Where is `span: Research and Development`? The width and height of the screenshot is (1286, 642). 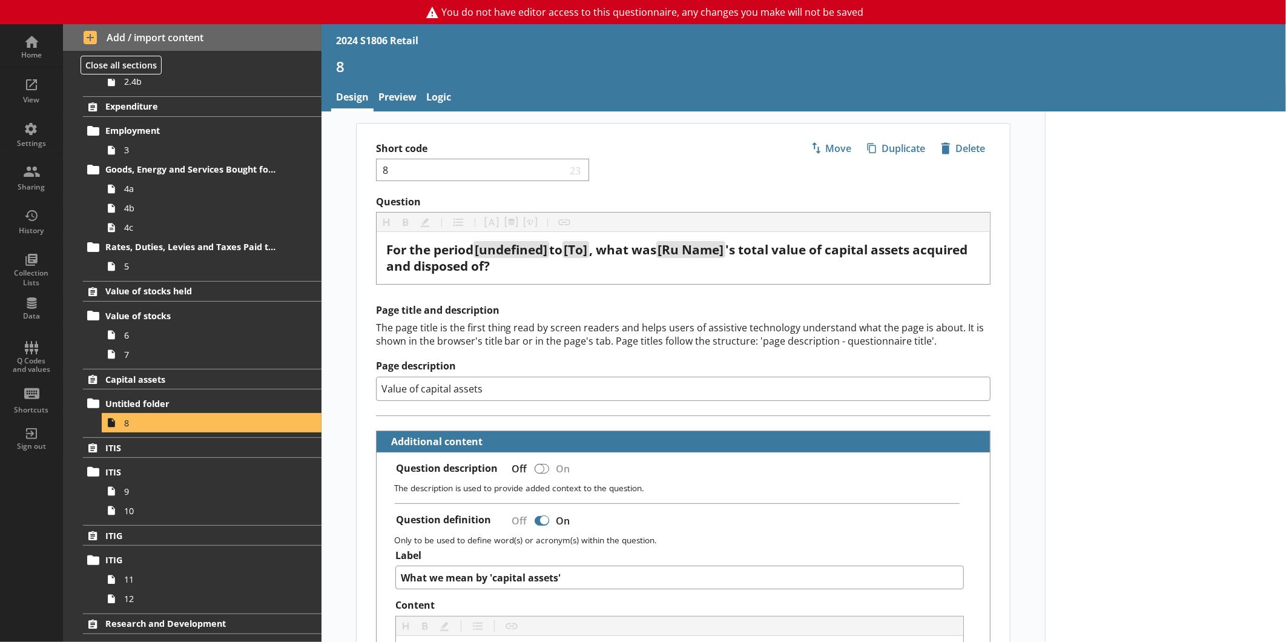 span: Research and Development is located at coordinates (191, 623).